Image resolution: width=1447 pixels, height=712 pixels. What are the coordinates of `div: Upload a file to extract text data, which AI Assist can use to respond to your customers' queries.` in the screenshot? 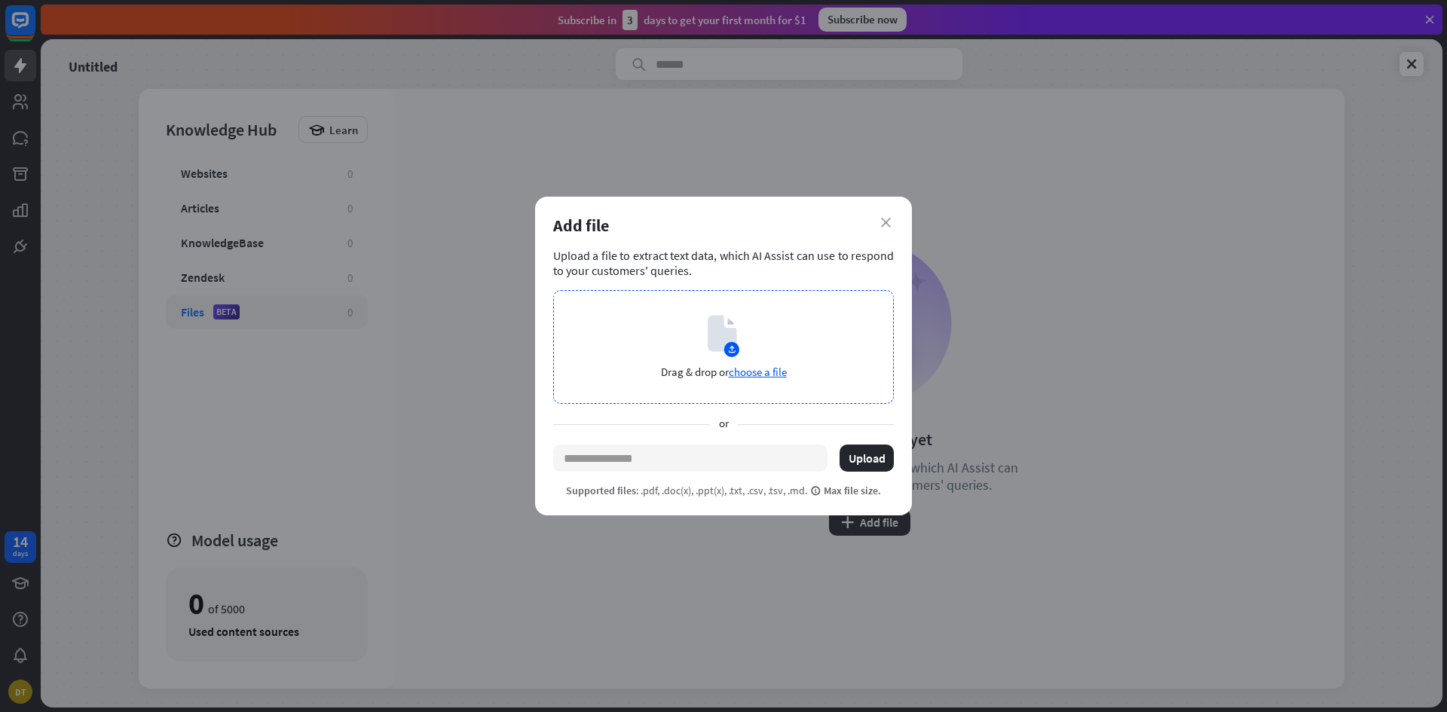 It's located at (723, 263).